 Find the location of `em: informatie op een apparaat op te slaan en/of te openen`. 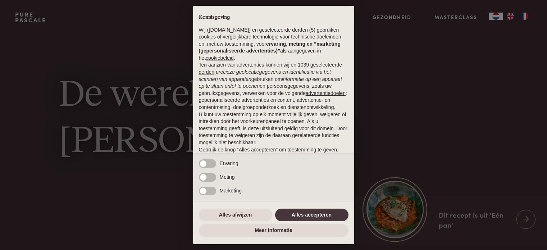

em: informatie op een apparaat op te slaan en/of te openen is located at coordinates (270, 83).